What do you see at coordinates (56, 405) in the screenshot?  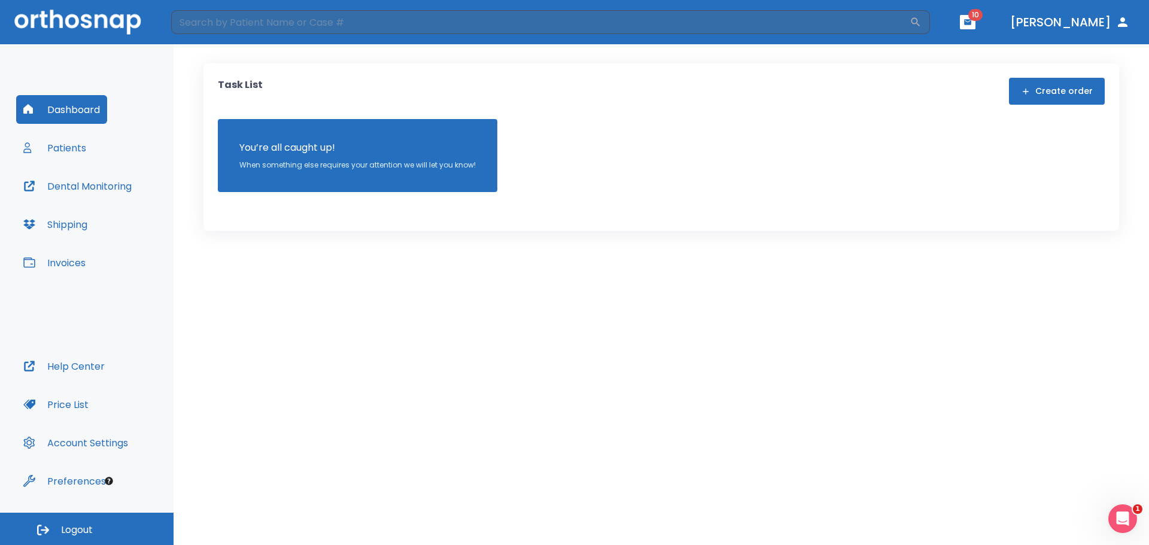 I see `a: Price List` at bounding box center [56, 405].